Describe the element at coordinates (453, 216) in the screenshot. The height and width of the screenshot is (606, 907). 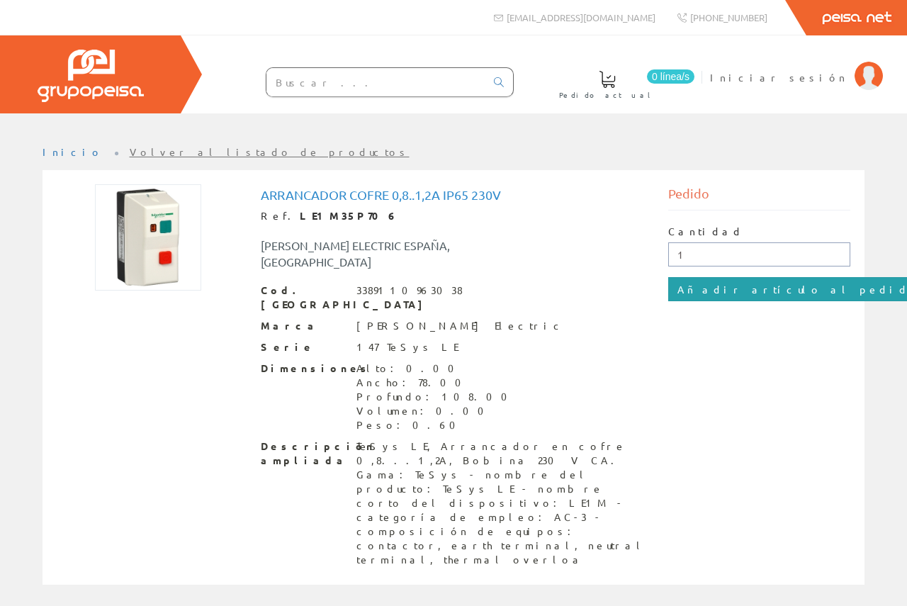
I see `div: Ref.` at that location.